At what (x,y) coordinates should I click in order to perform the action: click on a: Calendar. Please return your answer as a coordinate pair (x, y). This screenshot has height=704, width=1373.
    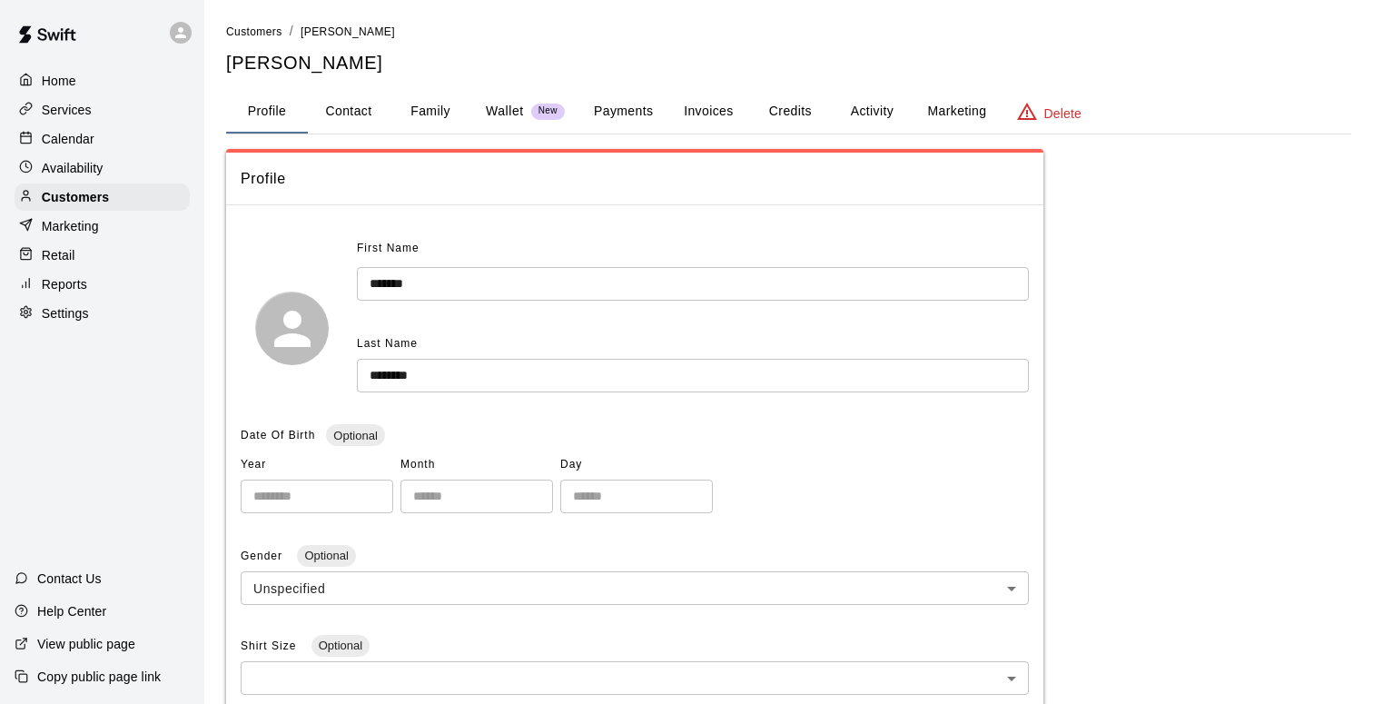
    Looking at the image, I should click on (102, 139).